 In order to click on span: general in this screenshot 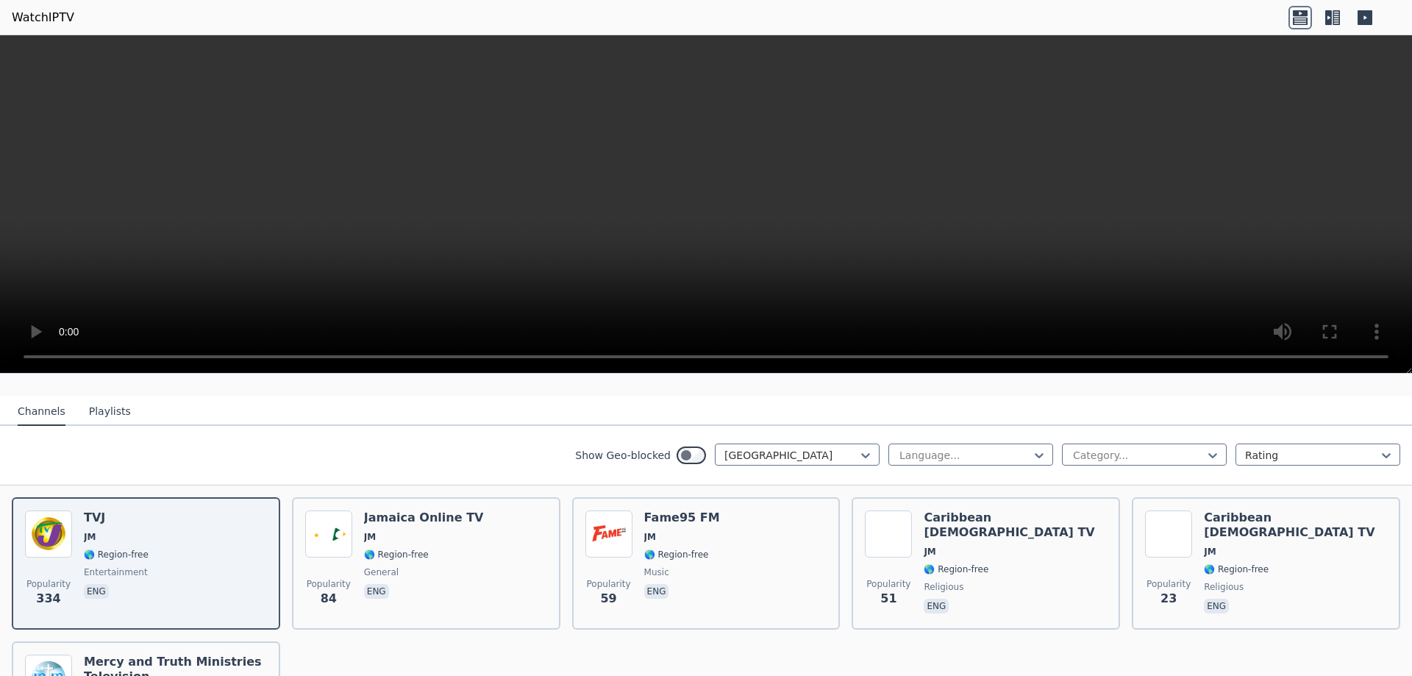, I will do `click(381, 572)`.